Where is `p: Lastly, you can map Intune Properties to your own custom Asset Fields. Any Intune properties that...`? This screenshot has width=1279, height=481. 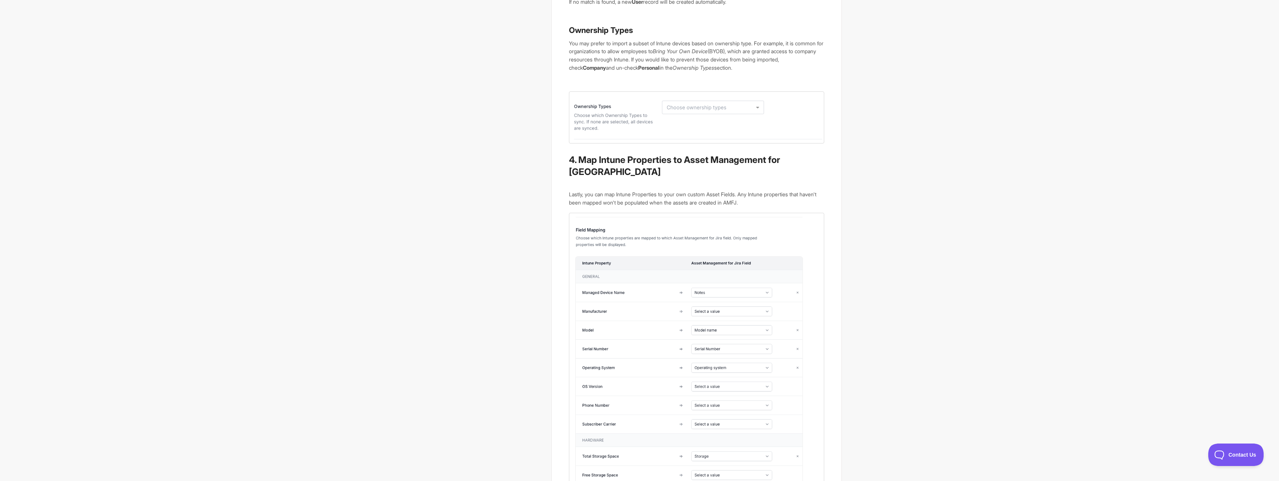 p: Lastly, you can map Intune Properties to your own custom Asset Fields. Any Intune properties that... is located at coordinates (696, 198).